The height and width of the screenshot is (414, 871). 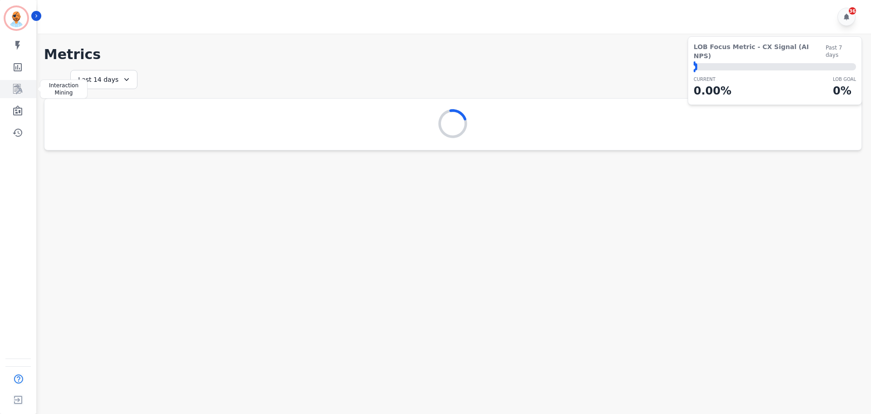 What do you see at coordinates (853, 11) in the screenshot?
I see `div: 36` at bounding box center [853, 11].